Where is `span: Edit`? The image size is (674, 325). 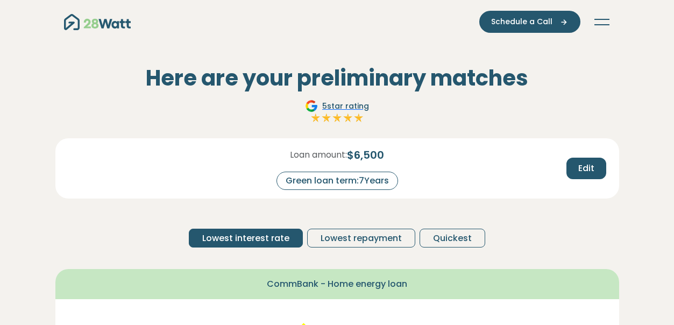
span: Edit is located at coordinates (587, 168).